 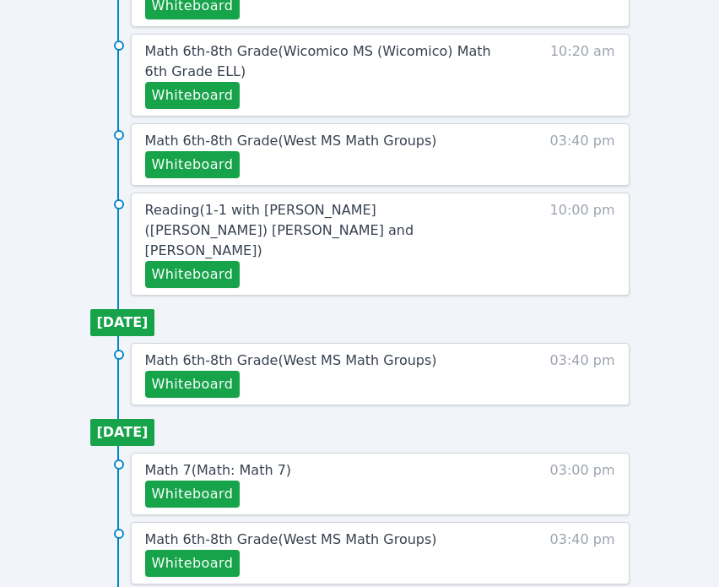 I want to click on span: 03:00 pm, so click(x=583, y=484).